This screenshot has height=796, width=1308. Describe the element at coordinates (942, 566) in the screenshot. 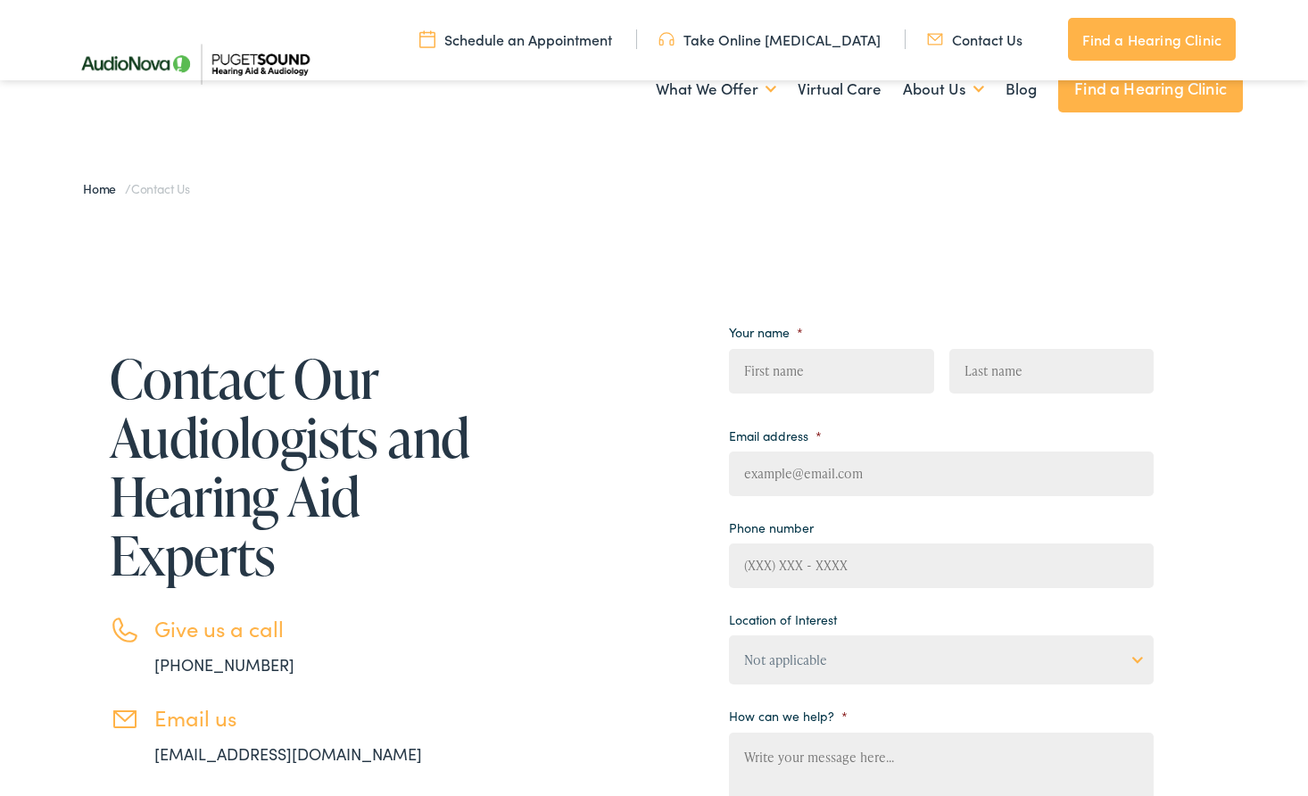

I see `input: (XXX) XXX - XXXX` at that location.